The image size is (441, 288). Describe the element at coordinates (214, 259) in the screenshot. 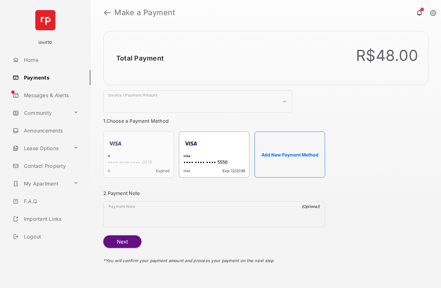

I see `div: * You will confirm your payment amount and process your payment on the next step.` at that location.